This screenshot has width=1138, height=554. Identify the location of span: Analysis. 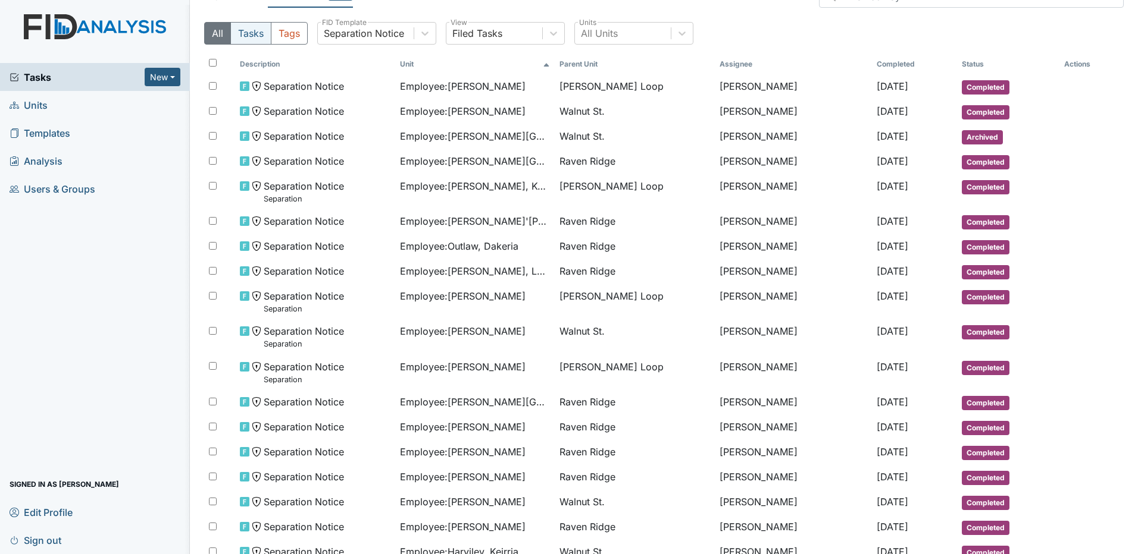
(36, 161).